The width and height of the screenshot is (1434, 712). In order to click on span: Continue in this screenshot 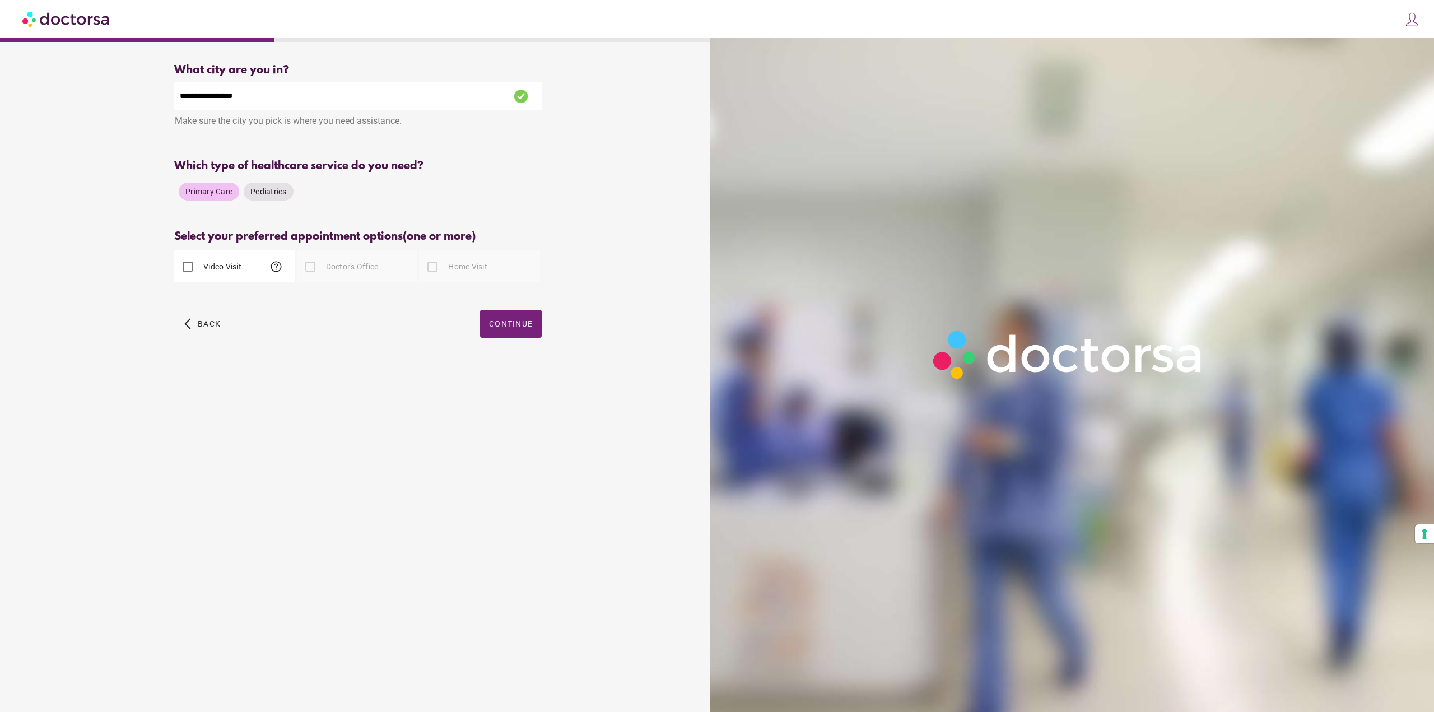, I will do `click(511, 324)`.